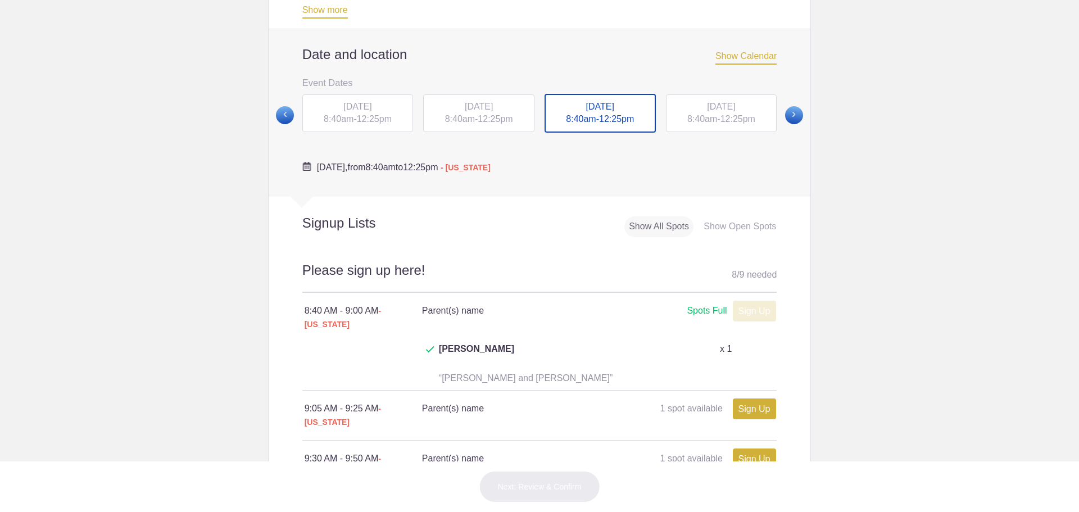  I want to click on div: Show Open Spots, so click(739, 226).